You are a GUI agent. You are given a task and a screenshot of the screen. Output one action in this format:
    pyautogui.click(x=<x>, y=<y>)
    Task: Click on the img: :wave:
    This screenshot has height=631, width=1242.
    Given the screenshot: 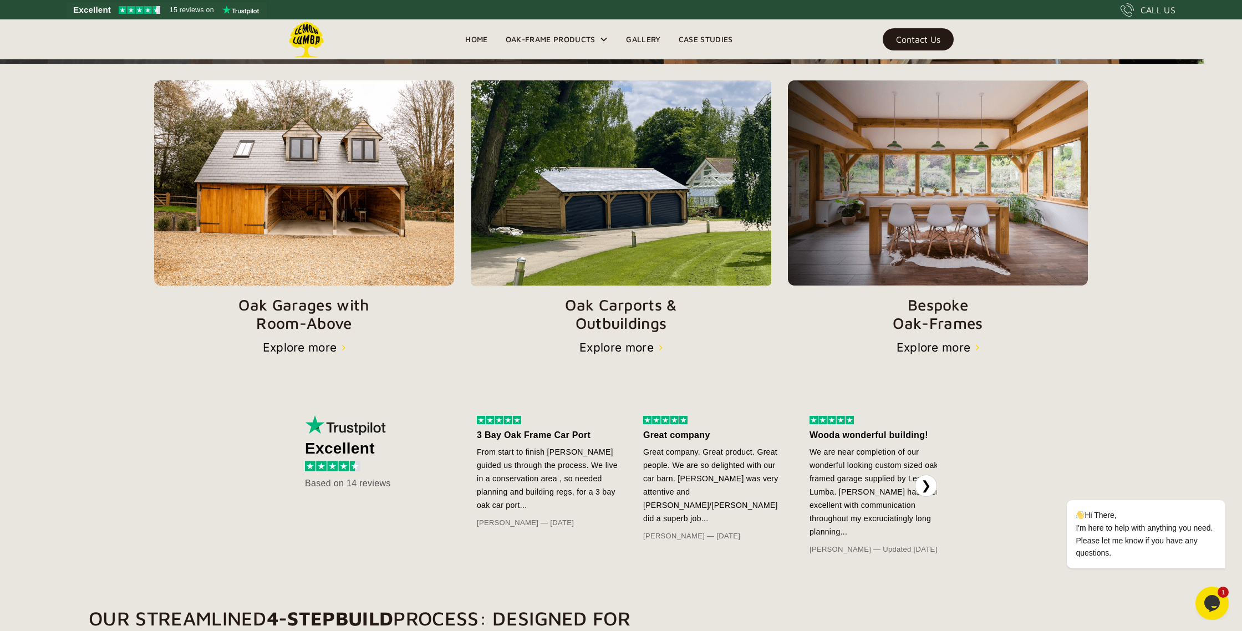 What is the action you would take?
    pyautogui.click(x=49, y=115)
    